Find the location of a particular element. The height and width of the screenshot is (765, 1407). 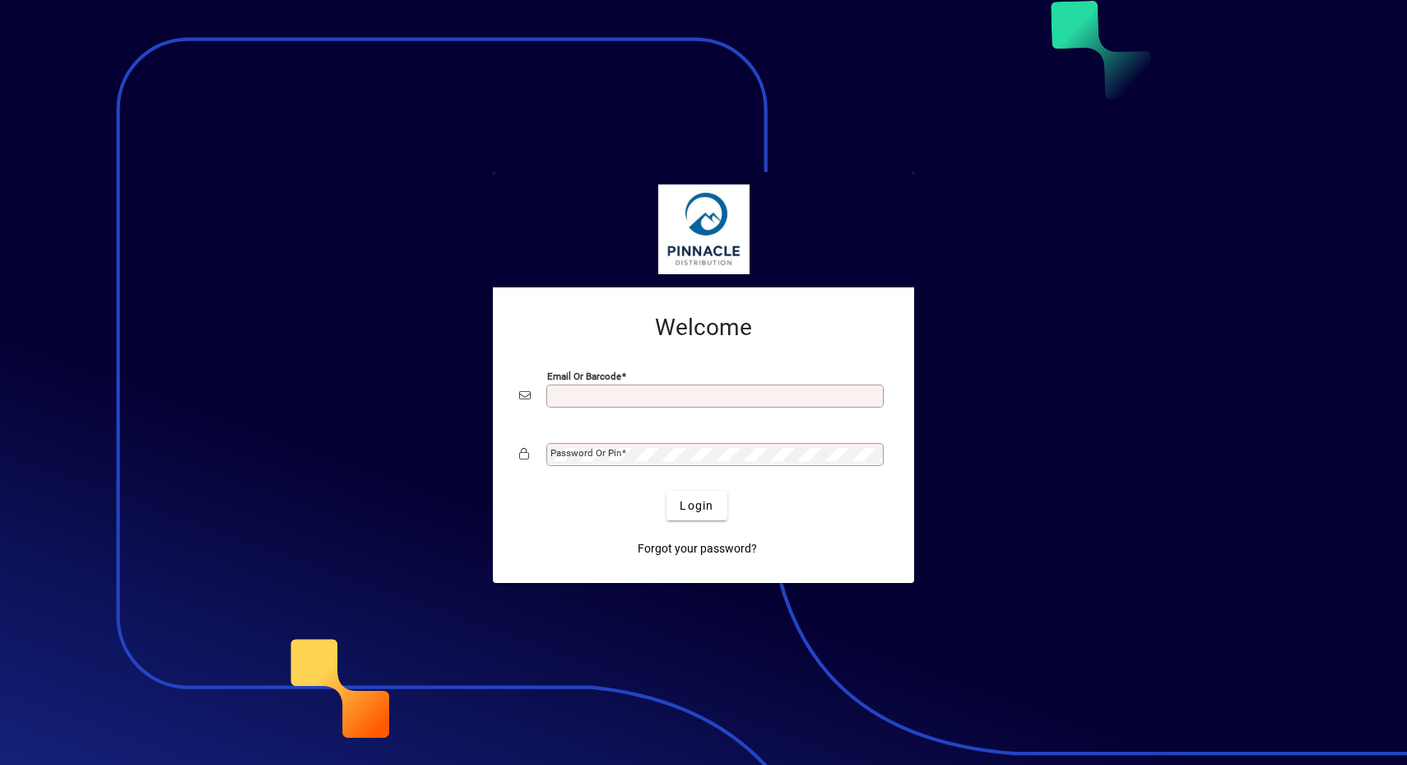

button: Login is located at coordinates (696, 505).